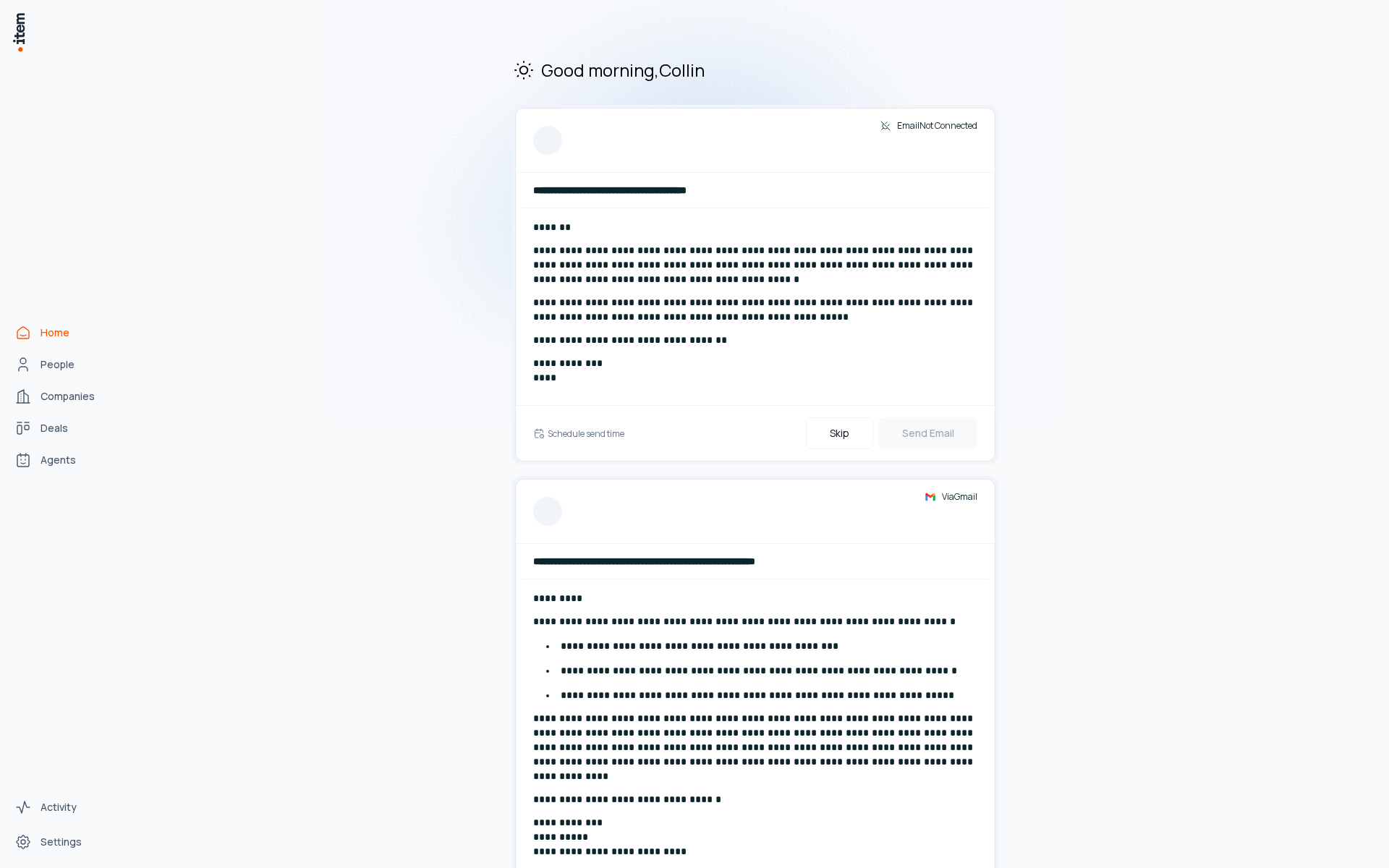 The width and height of the screenshot is (1389, 868). I want to click on img: gmail, so click(931, 497).